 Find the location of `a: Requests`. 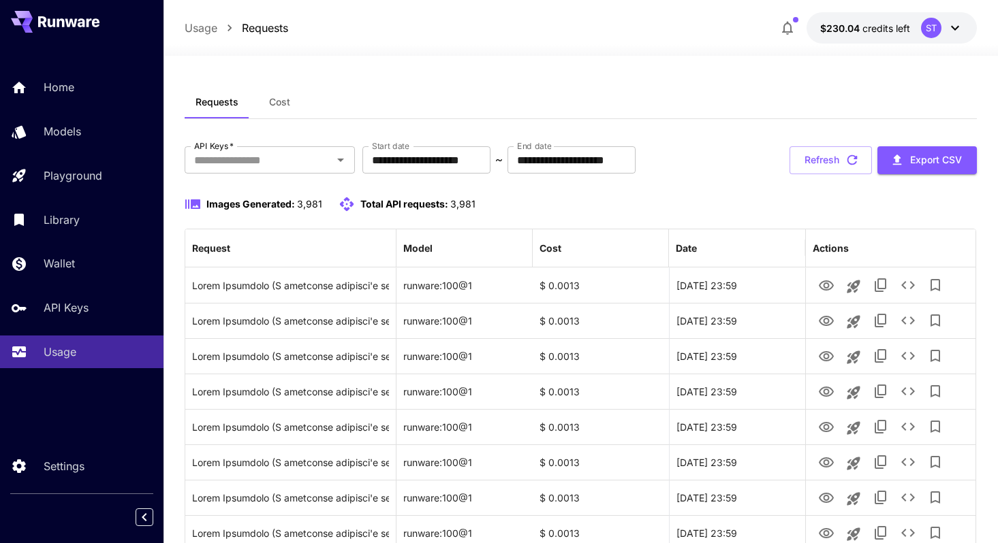

a: Requests is located at coordinates (265, 28).